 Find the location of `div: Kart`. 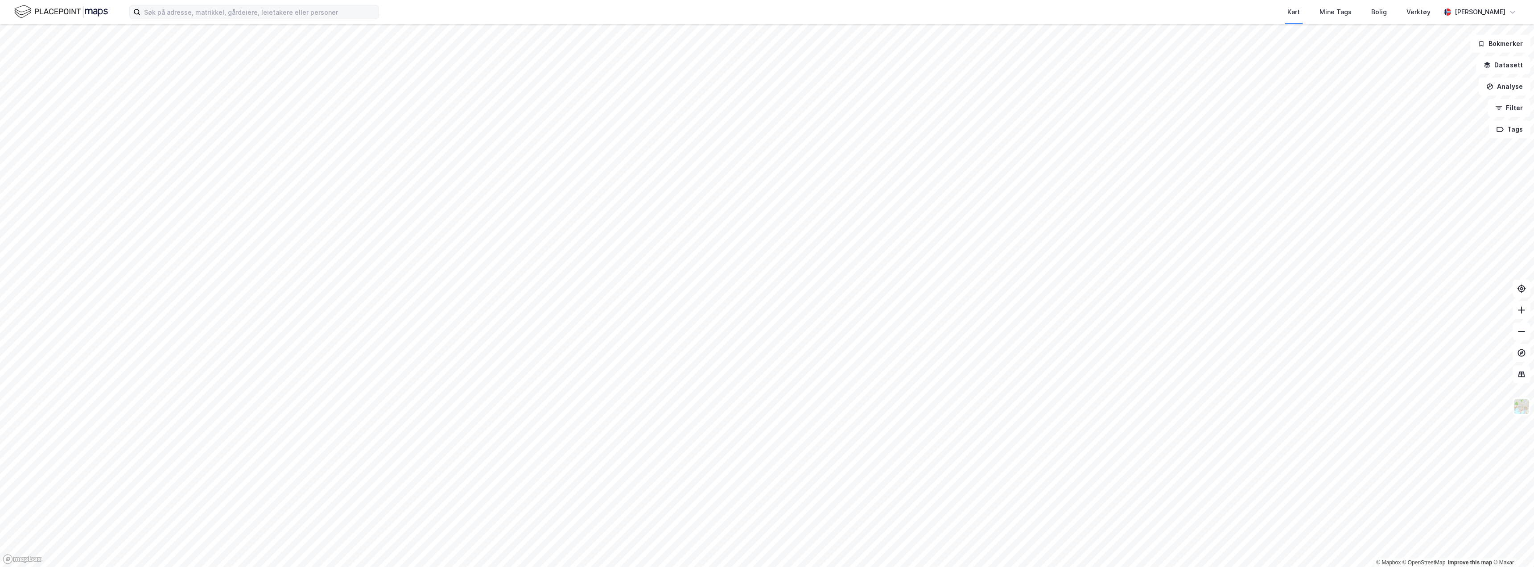

div: Kart is located at coordinates (1293, 12).